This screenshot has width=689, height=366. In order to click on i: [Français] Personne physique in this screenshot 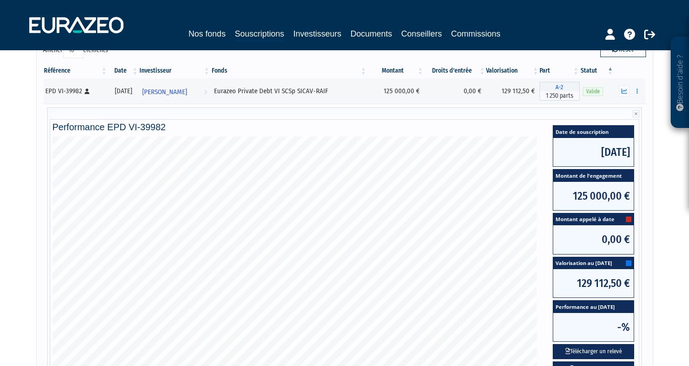, I will do `click(87, 92)`.